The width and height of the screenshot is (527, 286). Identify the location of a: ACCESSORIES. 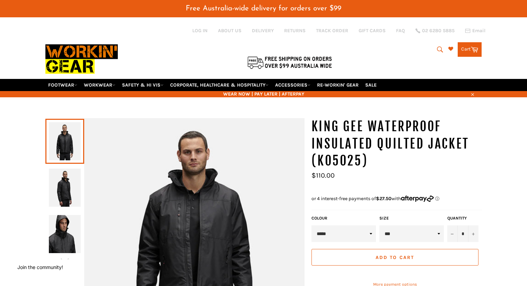
(293, 85).